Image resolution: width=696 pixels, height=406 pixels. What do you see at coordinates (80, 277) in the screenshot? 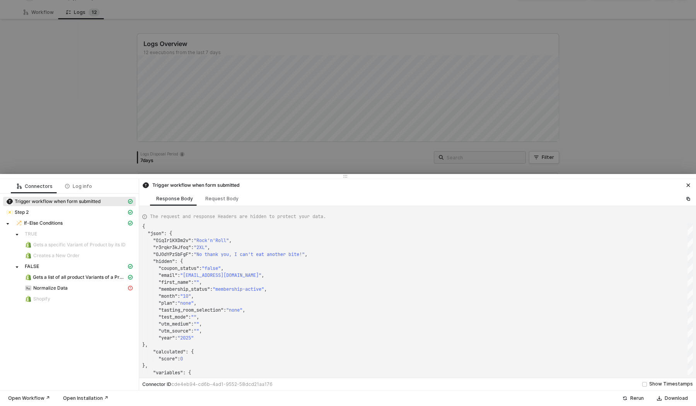
I see `span: Gets a list of all product Variants of a Product` at bounding box center [80, 277].